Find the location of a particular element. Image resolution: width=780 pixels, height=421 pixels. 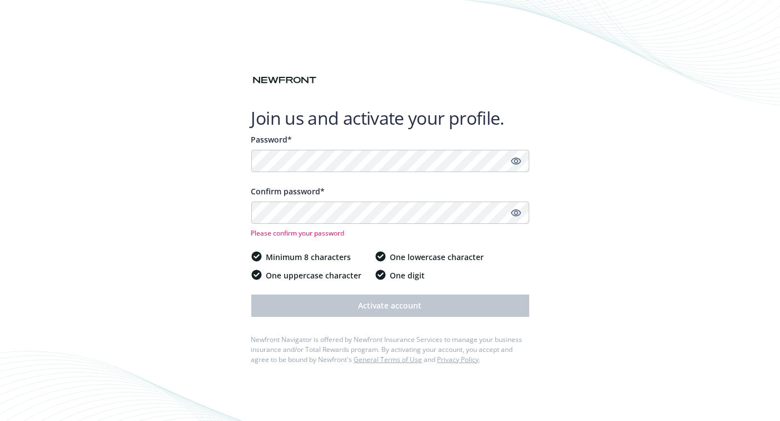

a: Privacy Policy is located at coordinates (458, 359).